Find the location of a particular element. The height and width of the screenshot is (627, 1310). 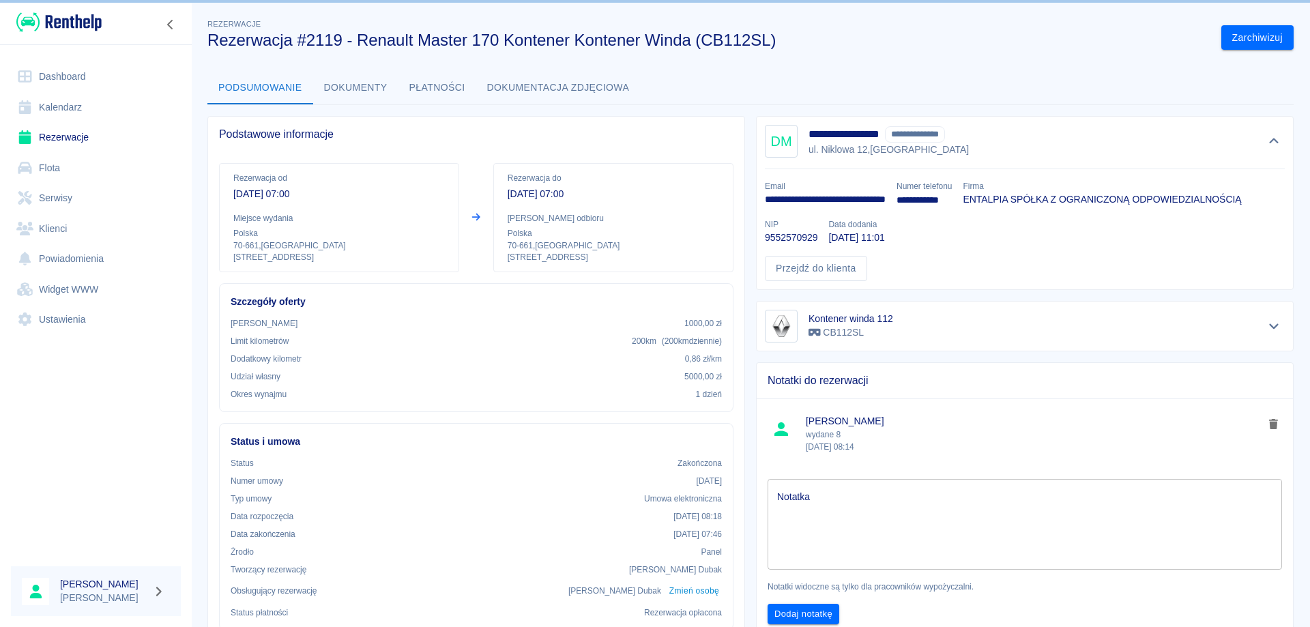

a: Klienci is located at coordinates (96, 229).